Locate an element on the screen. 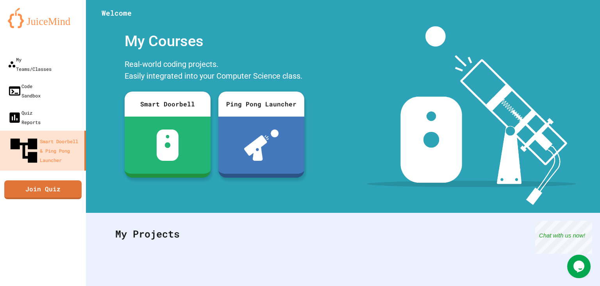 Image resolution: width=600 pixels, height=286 pixels. div: My Teams/Classes is located at coordinates (30, 64).